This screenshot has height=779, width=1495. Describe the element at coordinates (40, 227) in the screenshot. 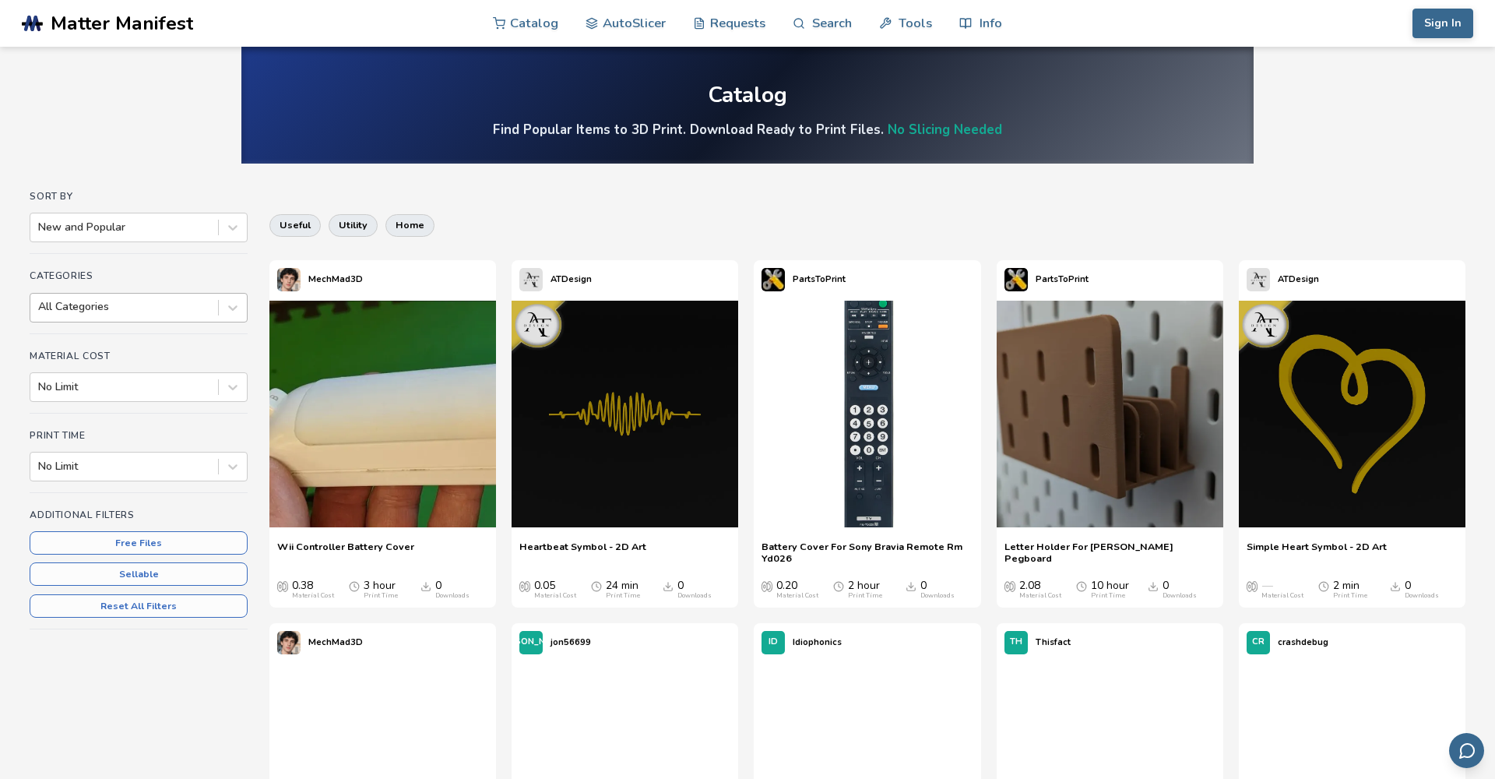

I see `input: New and Popular` at that location.